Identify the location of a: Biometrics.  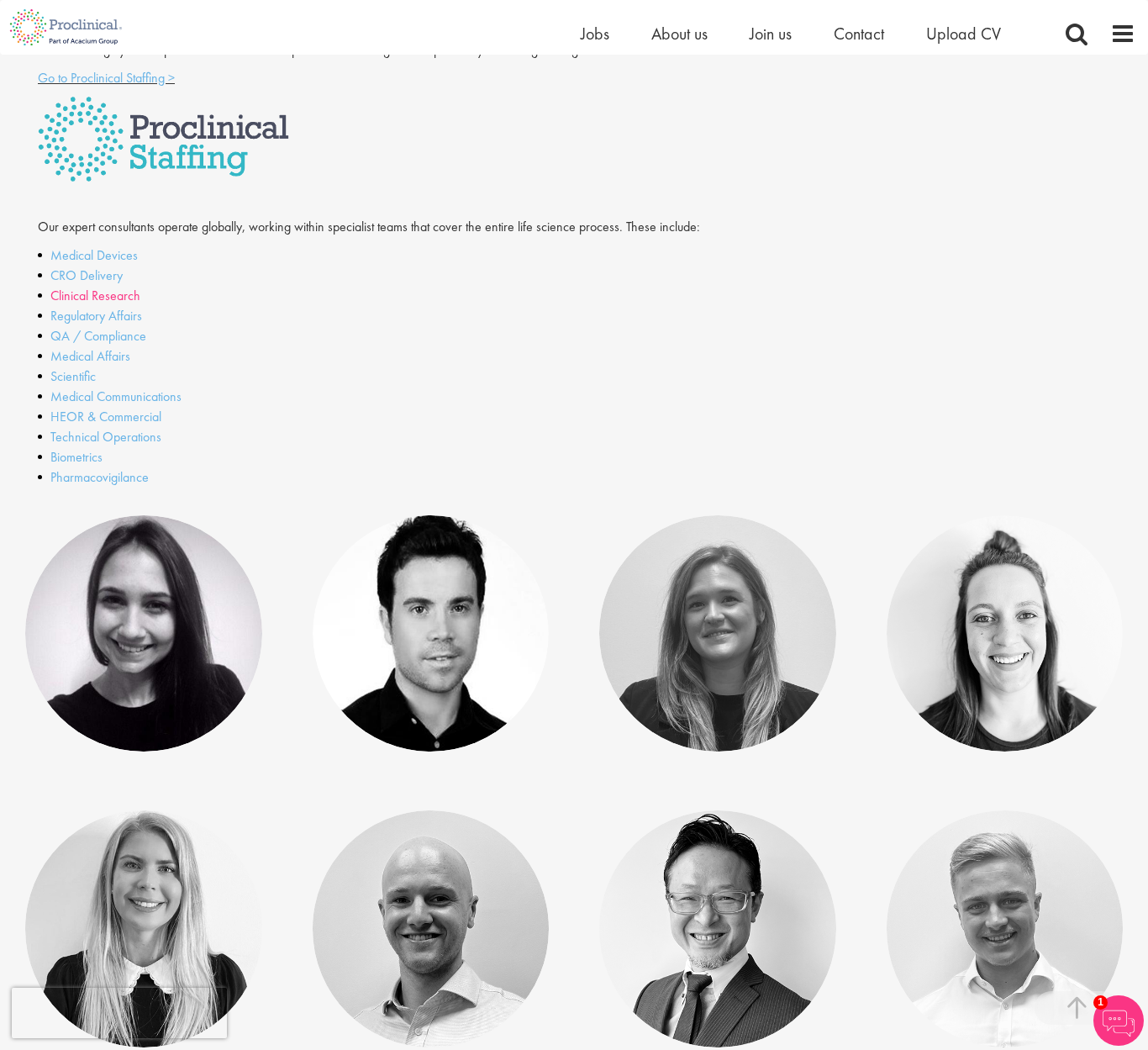
(76, 456).